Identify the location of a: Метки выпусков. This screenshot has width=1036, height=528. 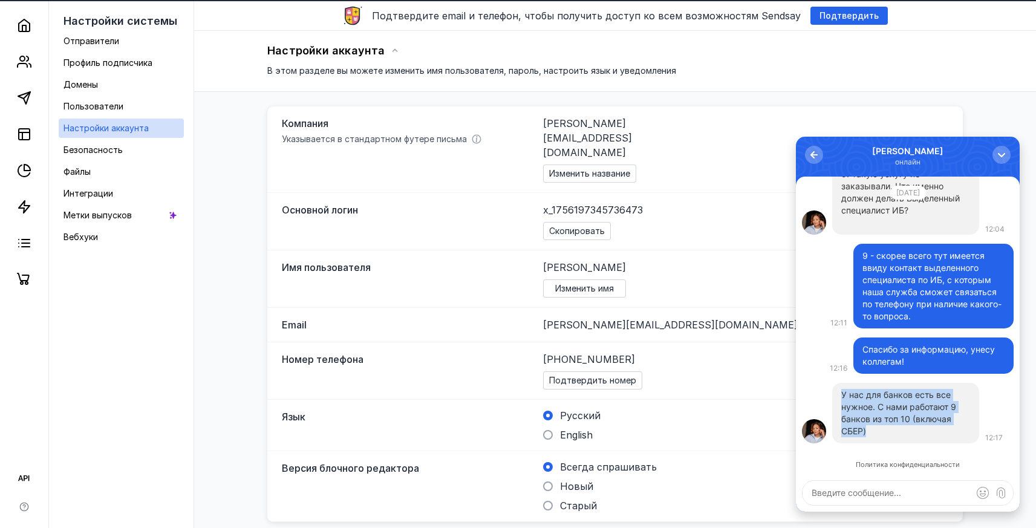
(121, 215).